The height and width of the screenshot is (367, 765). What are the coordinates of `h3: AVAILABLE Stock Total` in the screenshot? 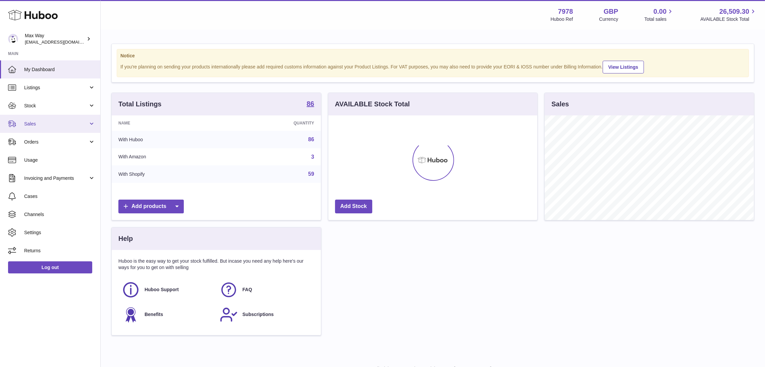 It's located at (372, 104).